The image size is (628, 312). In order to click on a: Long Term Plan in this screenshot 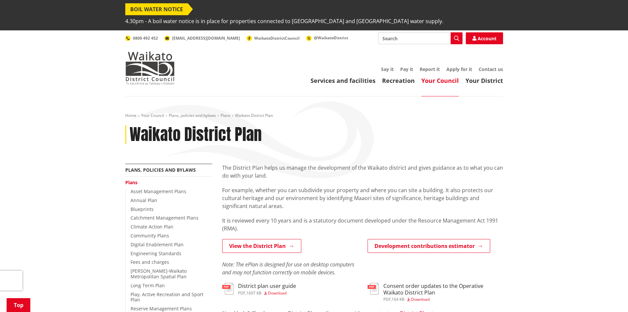, I will do `click(148, 285)`.